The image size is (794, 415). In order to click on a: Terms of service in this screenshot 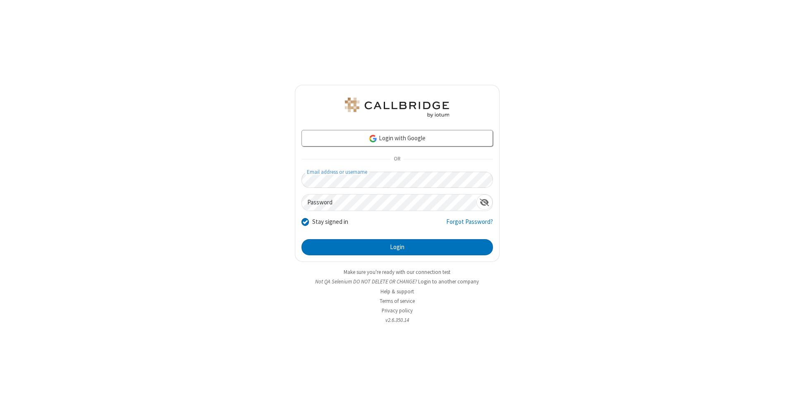, I will do `click(397, 301)`.